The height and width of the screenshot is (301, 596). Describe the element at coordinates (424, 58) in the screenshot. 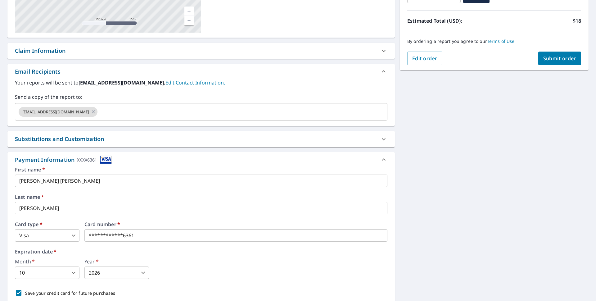

I see `button: Edit order` at that location.